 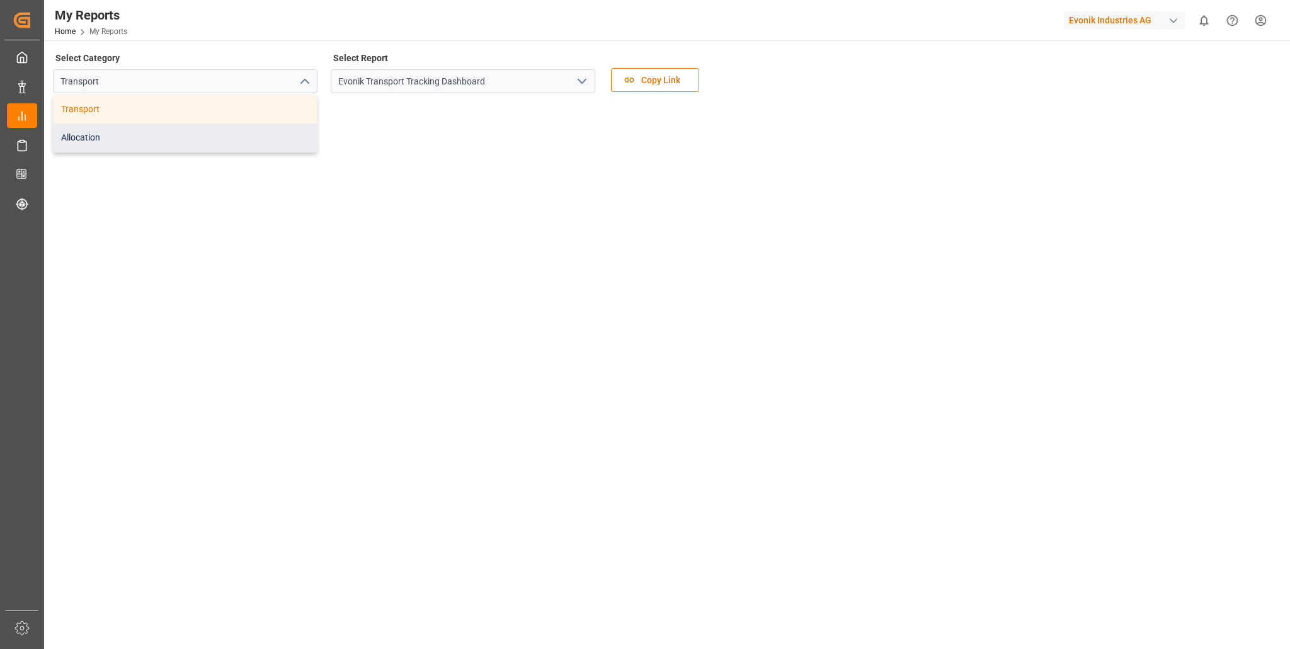 I want to click on label: Select Report, so click(x=360, y=58).